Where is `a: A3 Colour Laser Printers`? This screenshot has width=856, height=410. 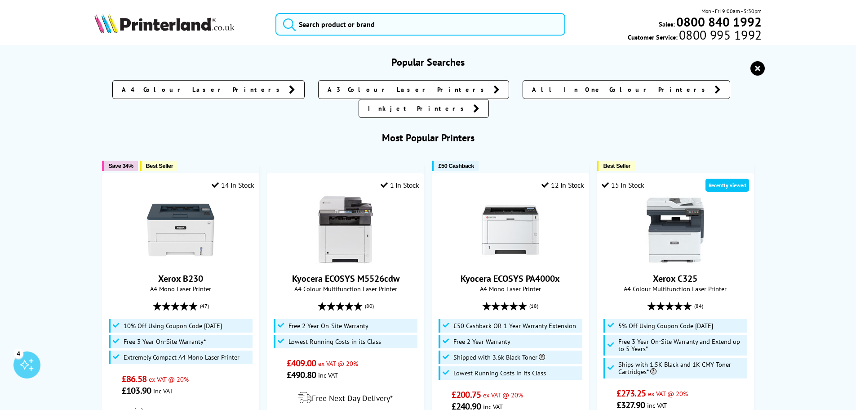 a: A3 Colour Laser Printers is located at coordinates (414, 89).